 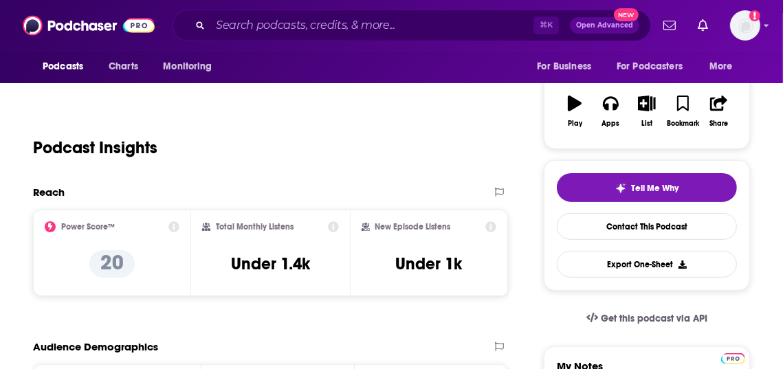 I want to click on button: Play, so click(x=575, y=111).